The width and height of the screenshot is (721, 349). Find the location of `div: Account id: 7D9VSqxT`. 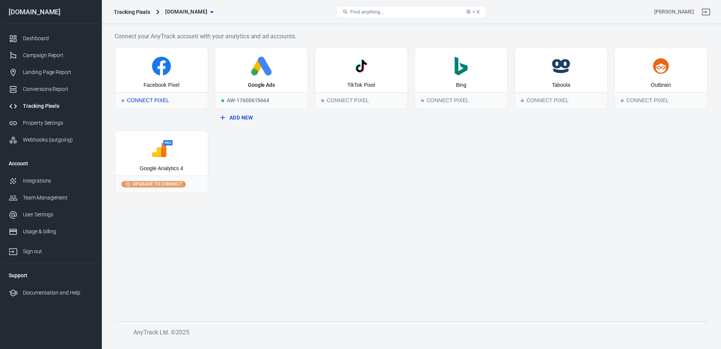

div: Account id: 7D9VSqxT is located at coordinates (674, 12).